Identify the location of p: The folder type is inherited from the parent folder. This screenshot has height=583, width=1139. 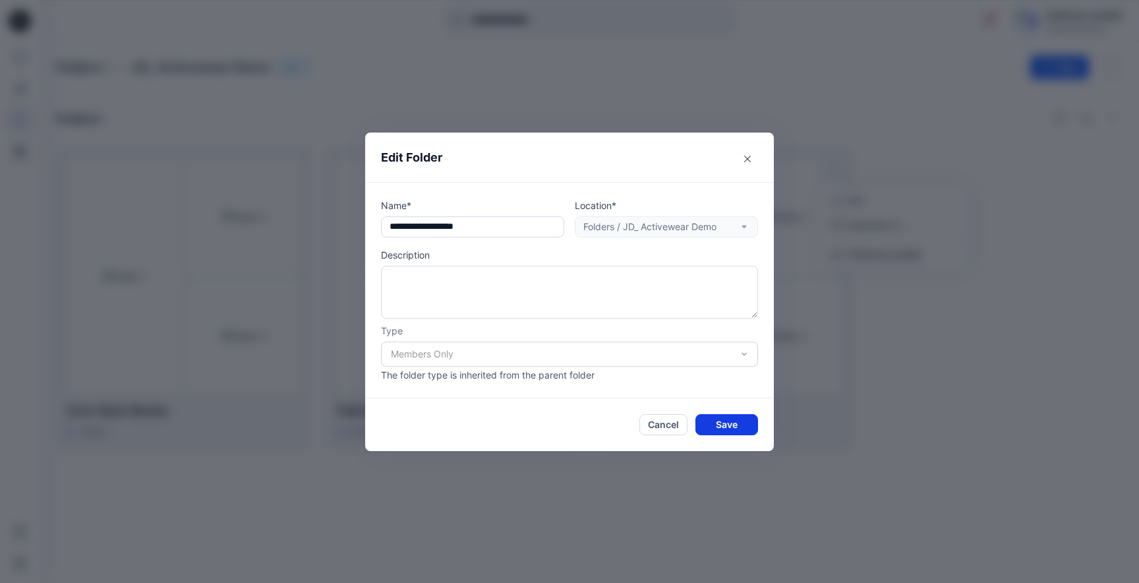
(570, 374).